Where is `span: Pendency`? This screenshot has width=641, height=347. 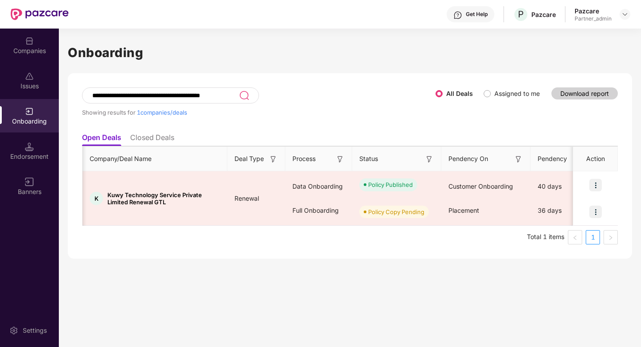
span: Pendency is located at coordinates (560, 159).